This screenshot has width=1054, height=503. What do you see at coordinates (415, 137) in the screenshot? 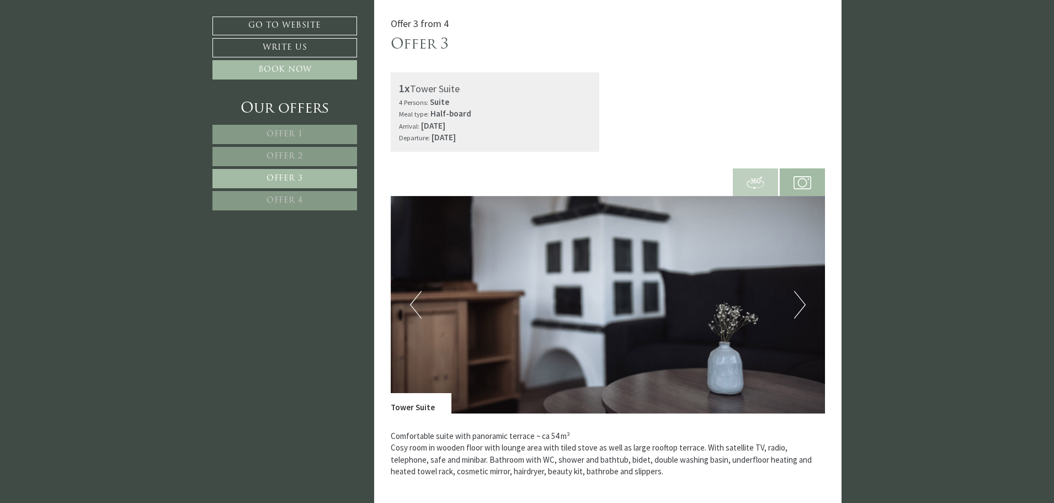
I see `small: Departure:` at bounding box center [415, 137].